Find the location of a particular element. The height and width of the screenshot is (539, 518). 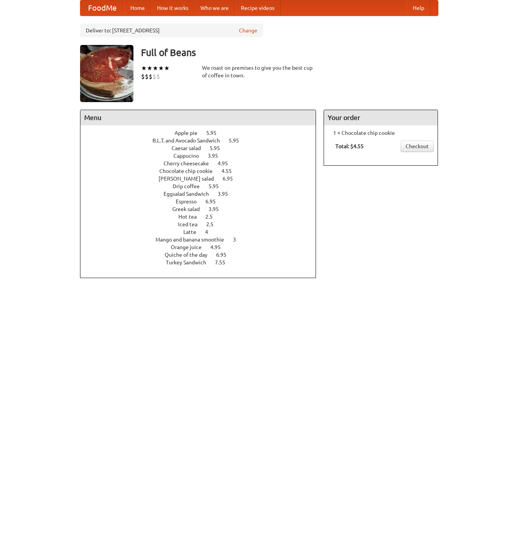

span: Espresso is located at coordinates (190, 202).